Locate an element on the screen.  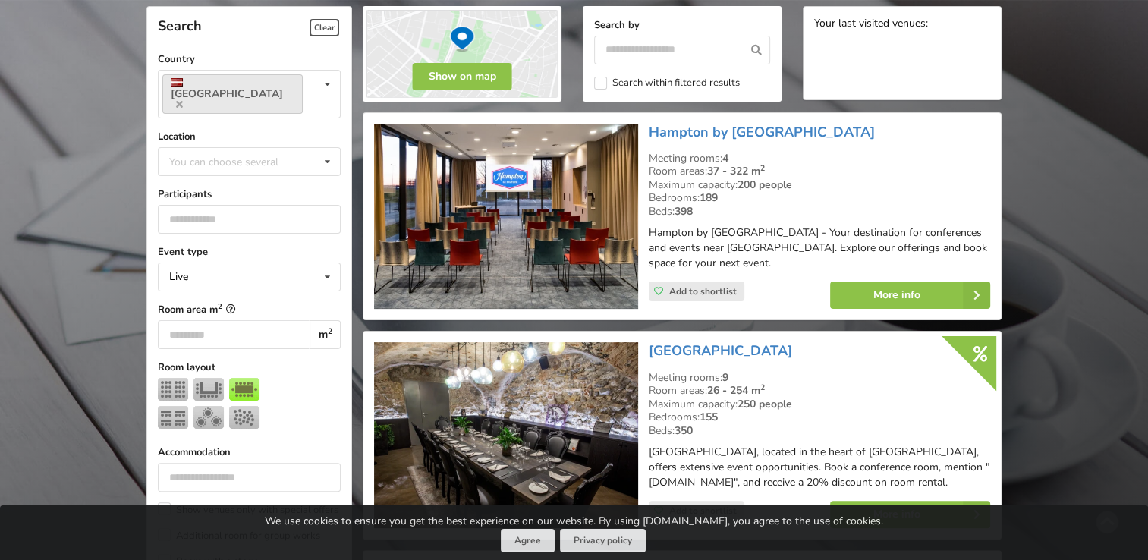
strong: 350 is located at coordinates (684, 430).